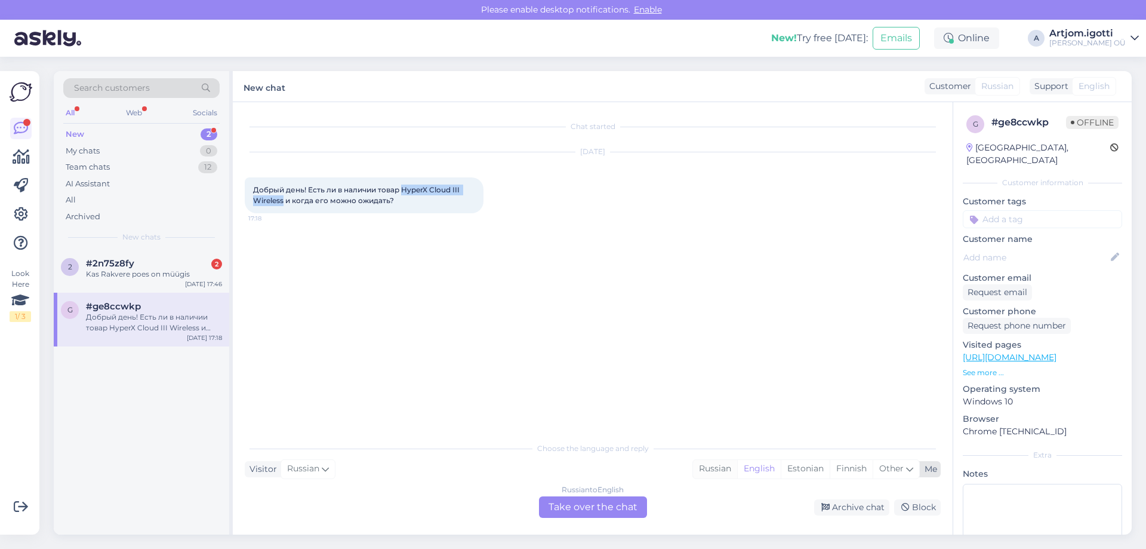  I want to click on div: Archive chat, so click(852, 507).